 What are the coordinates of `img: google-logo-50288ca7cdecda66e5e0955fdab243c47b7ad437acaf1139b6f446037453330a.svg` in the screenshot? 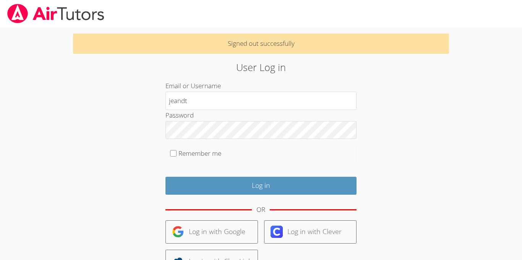 It's located at (178, 232).